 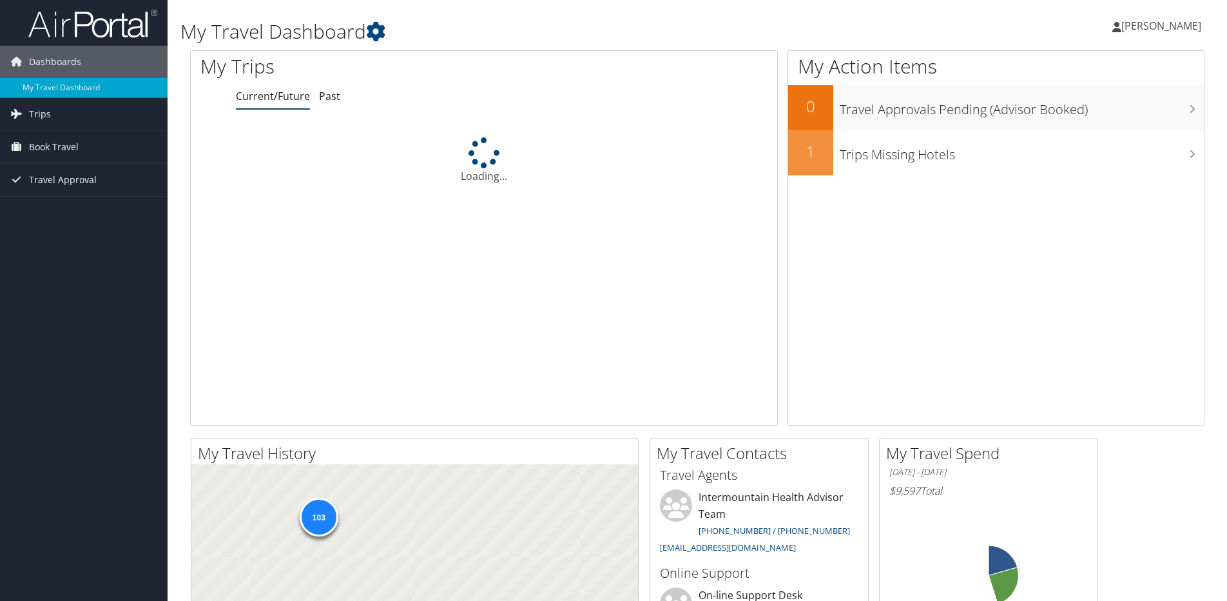 I want to click on h2: My Travel History, so click(x=418, y=453).